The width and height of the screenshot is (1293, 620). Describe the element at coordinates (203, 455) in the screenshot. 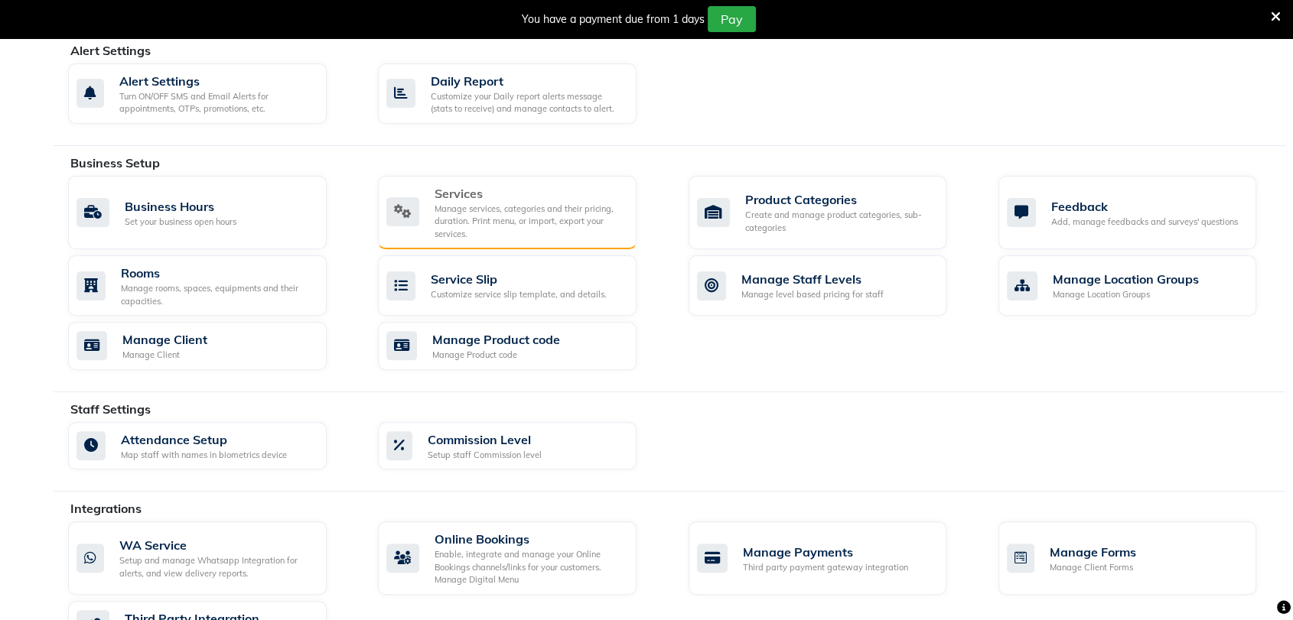

I see `div: Map staff with names in biometrics device` at that location.